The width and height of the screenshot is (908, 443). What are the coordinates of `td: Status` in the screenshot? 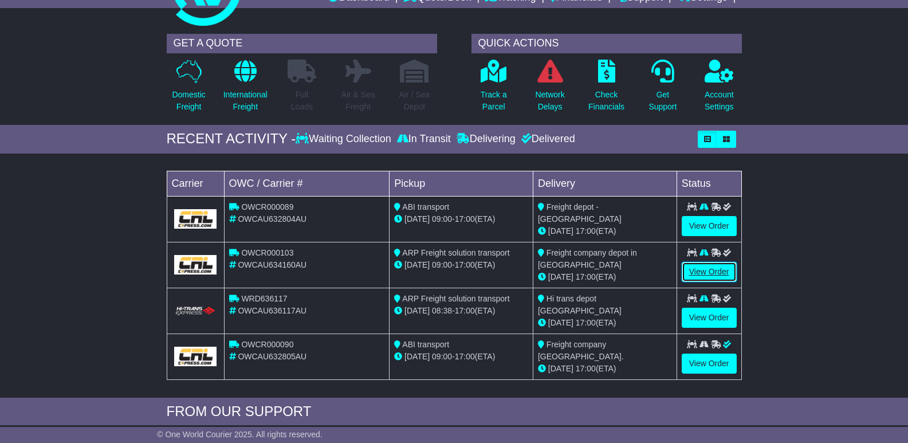 It's located at (709, 183).